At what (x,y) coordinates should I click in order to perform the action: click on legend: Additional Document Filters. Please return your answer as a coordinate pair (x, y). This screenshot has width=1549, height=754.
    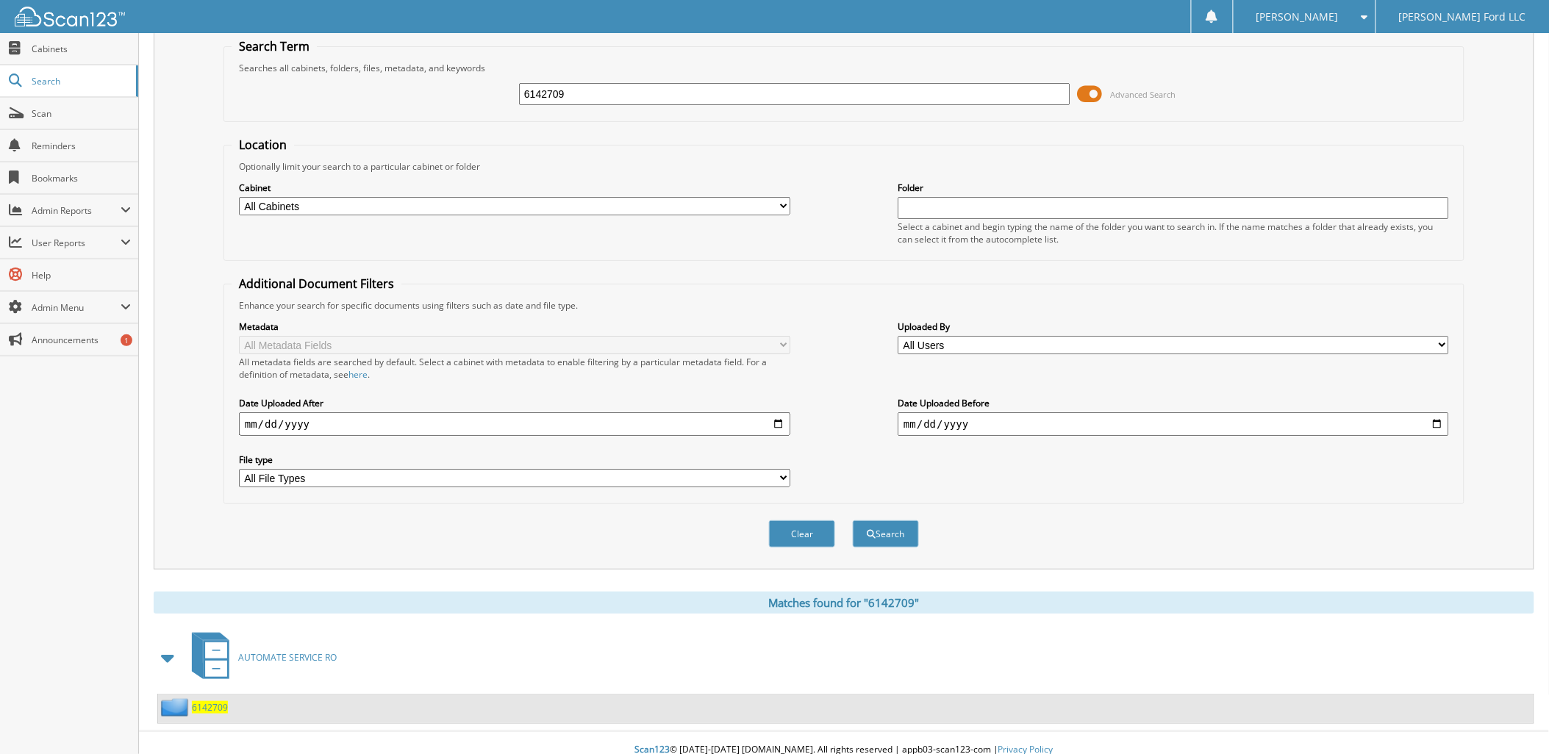
    Looking at the image, I should click on (316, 284).